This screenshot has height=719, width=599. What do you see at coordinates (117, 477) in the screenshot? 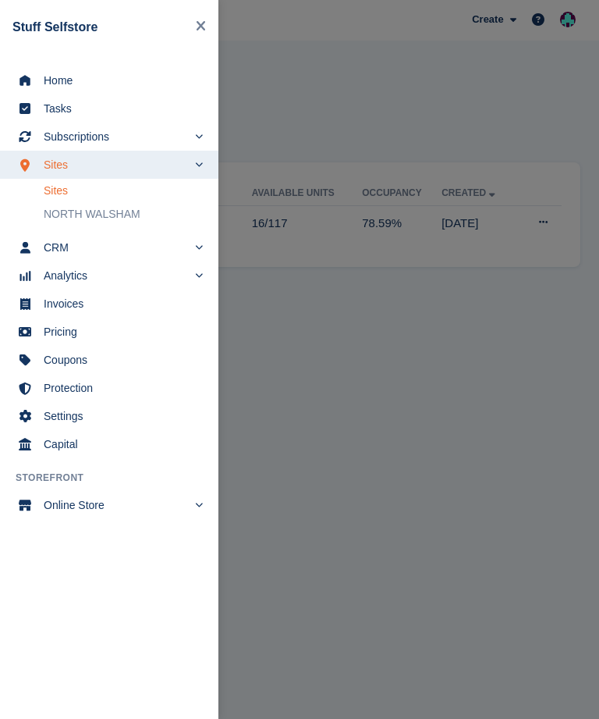
I see `span: Storefront` at bounding box center [117, 477].